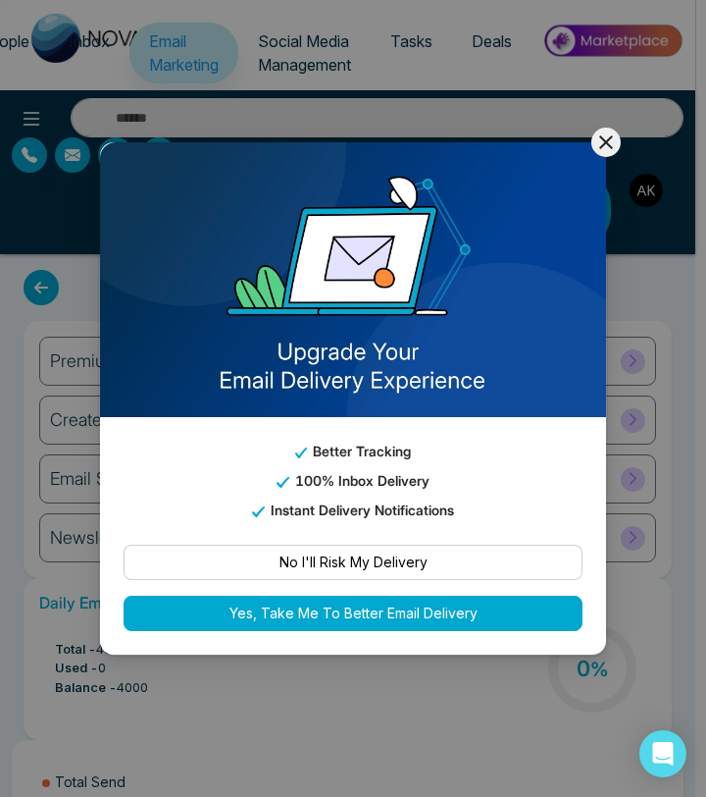  Describe the element at coordinates (353, 481) in the screenshot. I see `p: 100% Inbox Delivery` at that location.